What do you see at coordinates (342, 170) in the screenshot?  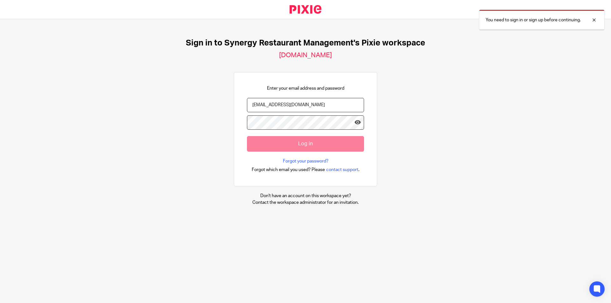 I see `span: contact support` at bounding box center [342, 170].